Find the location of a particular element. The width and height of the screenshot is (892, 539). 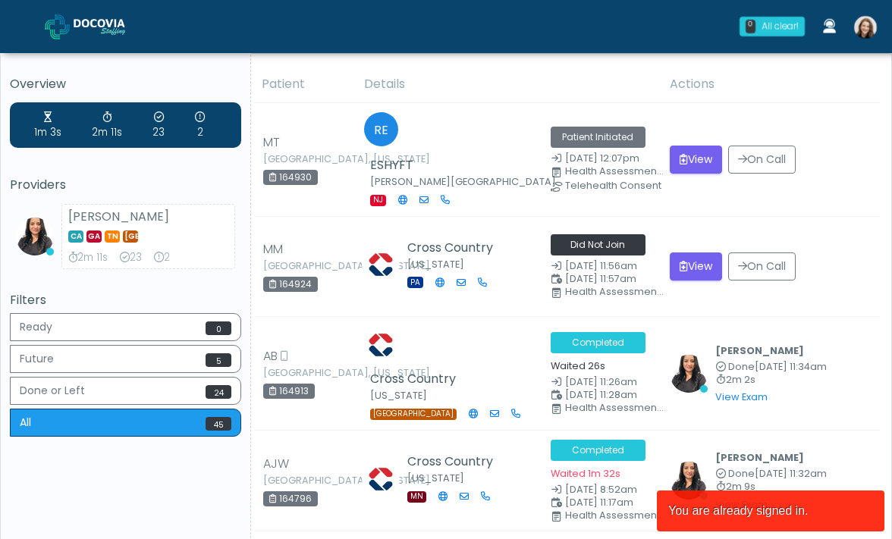

small: Waited 1m 32s is located at coordinates (585, 473).